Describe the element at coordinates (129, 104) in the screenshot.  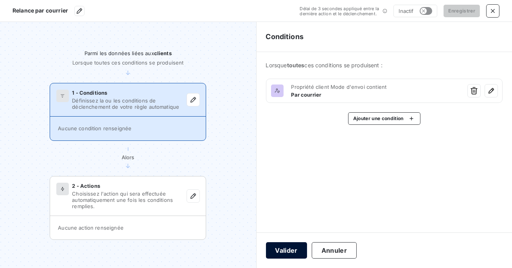
I see `span: Définissez la ou les conditions de déclenchement de votre règle automatique` at that location.